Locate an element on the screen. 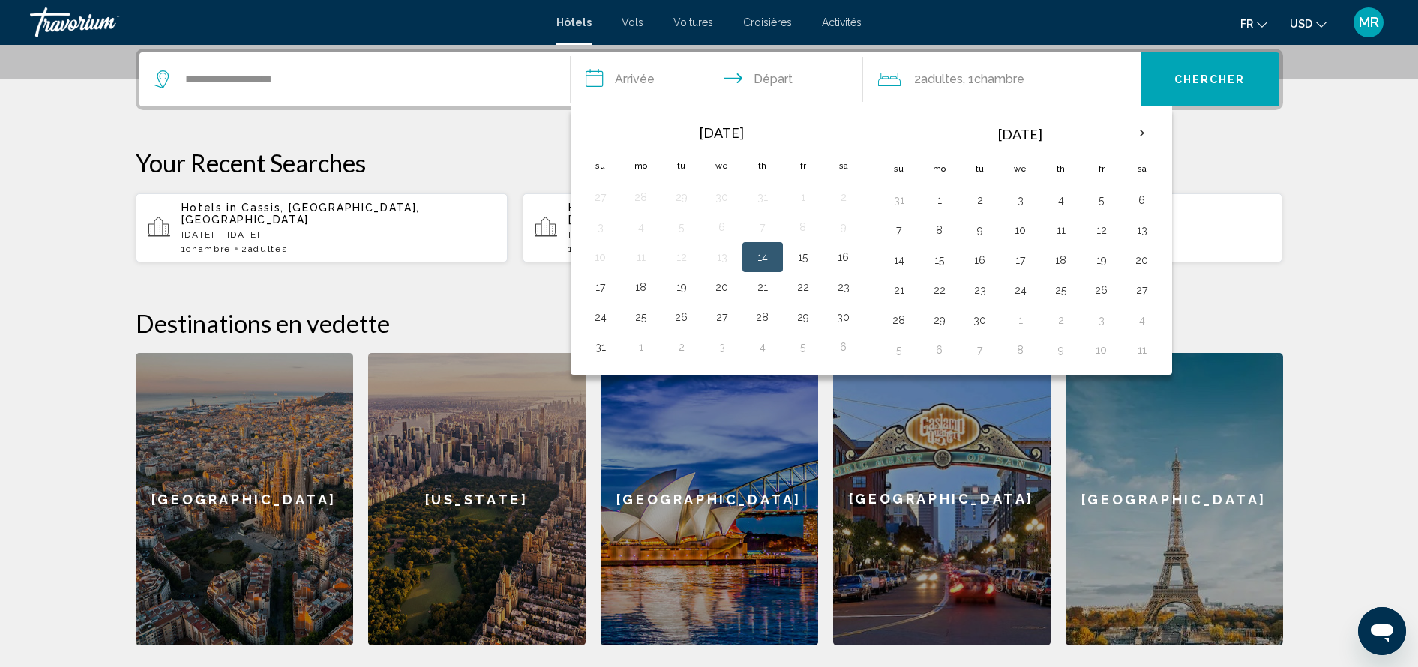 The image size is (1418, 667). a: Croisières is located at coordinates (767, 22).